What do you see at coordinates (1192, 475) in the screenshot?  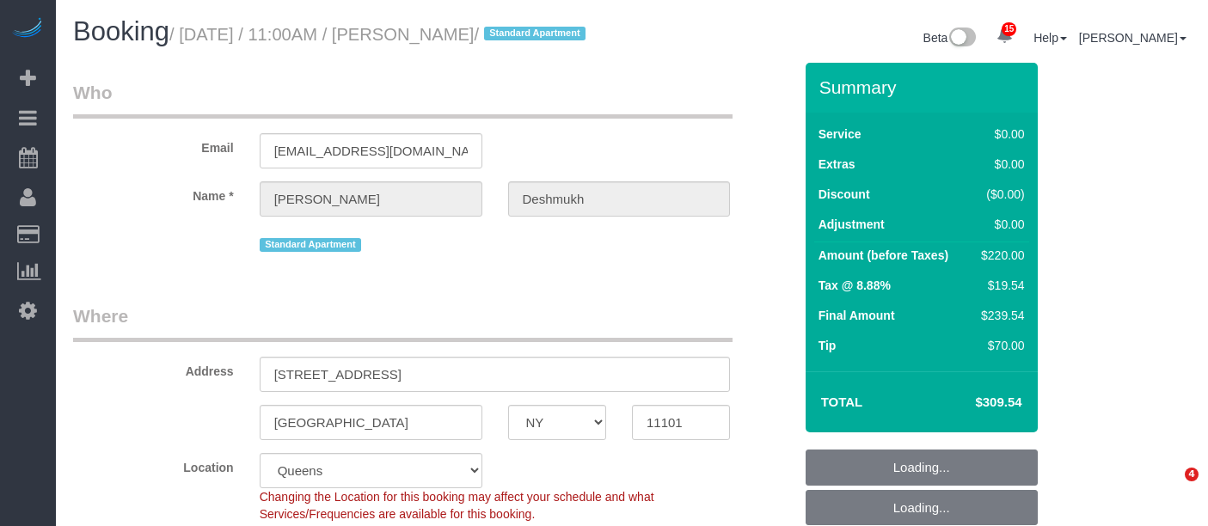 I see `span: 4` at bounding box center [1192, 475].